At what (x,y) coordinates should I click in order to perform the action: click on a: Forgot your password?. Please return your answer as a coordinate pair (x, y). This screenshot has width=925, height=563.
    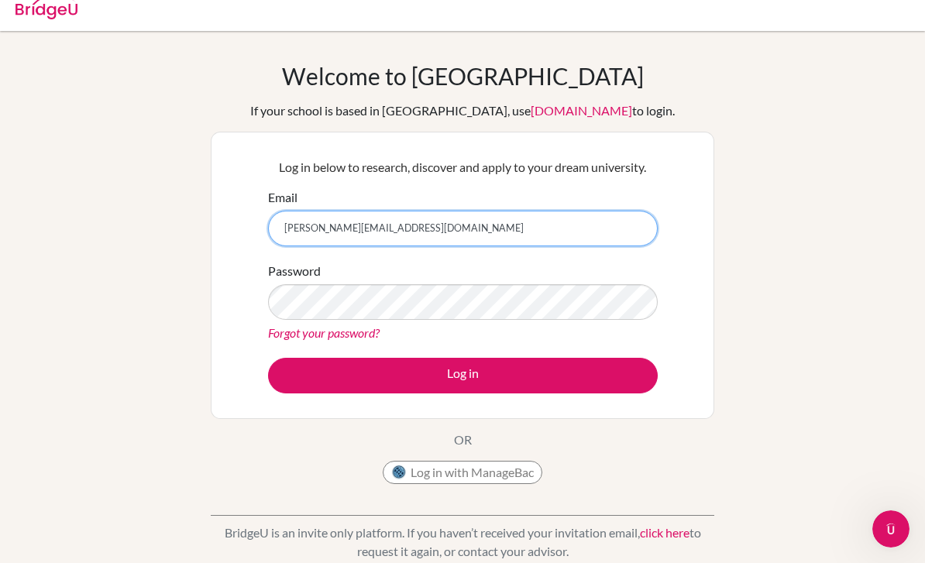
    Looking at the image, I should click on (324, 332).